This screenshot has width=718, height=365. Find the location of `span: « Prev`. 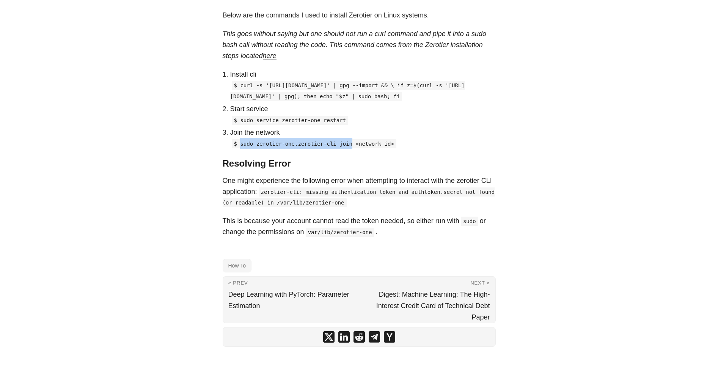

span: « Prev is located at coordinates (238, 283).